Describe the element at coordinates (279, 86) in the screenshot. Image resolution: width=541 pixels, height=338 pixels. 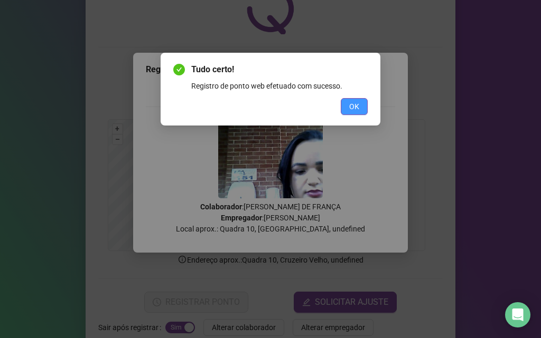
I see `div: Registro de ponto web efetuado com sucesso.` at that location.